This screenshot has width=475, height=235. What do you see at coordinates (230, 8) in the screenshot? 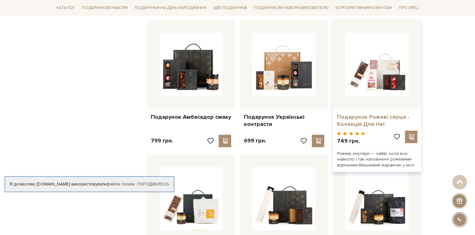
I see `a: Ідеї подарунків` at bounding box center [230, 8].